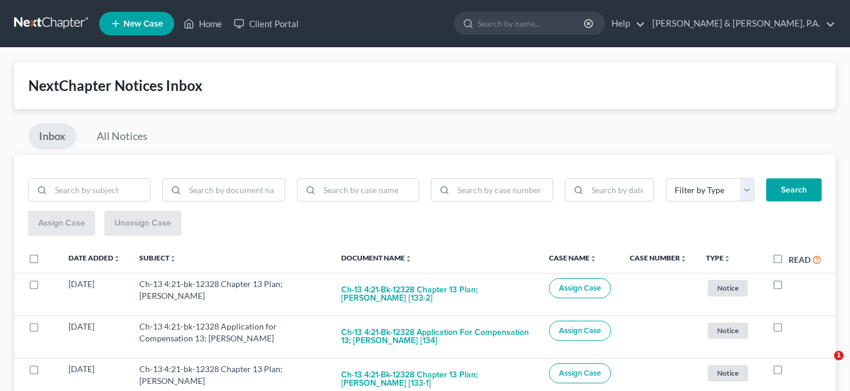 This screenshot has height=391, width=850. I want to click on input: Search by case name, so click(369, 190).